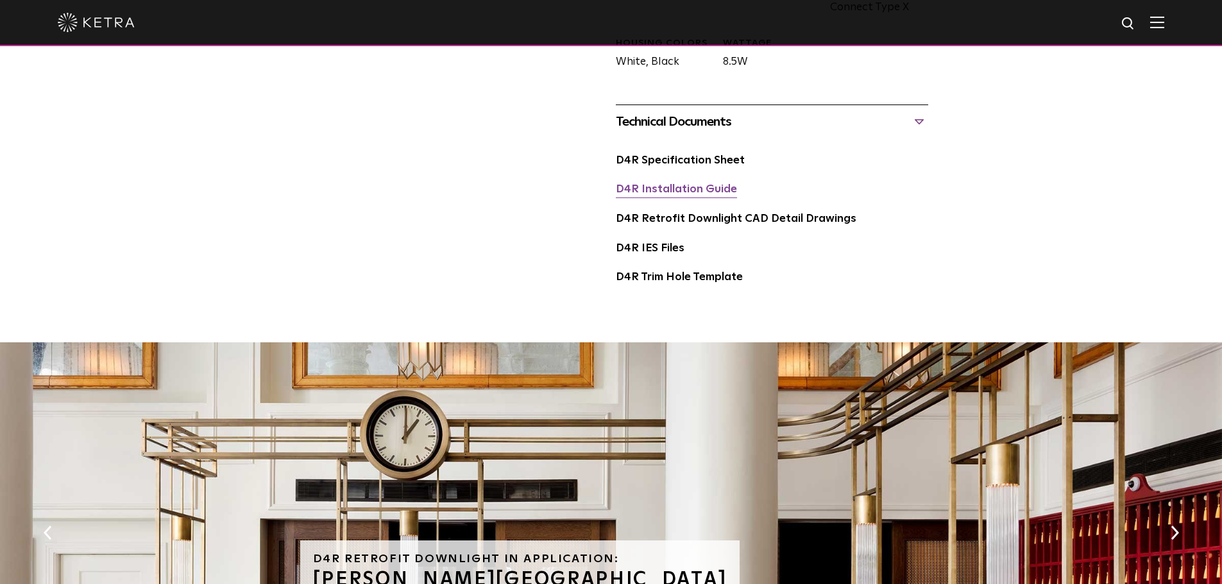 This screenshot has height=584, width=1222. I want to click on a: D4R Installation Guide, so click(676, 189).